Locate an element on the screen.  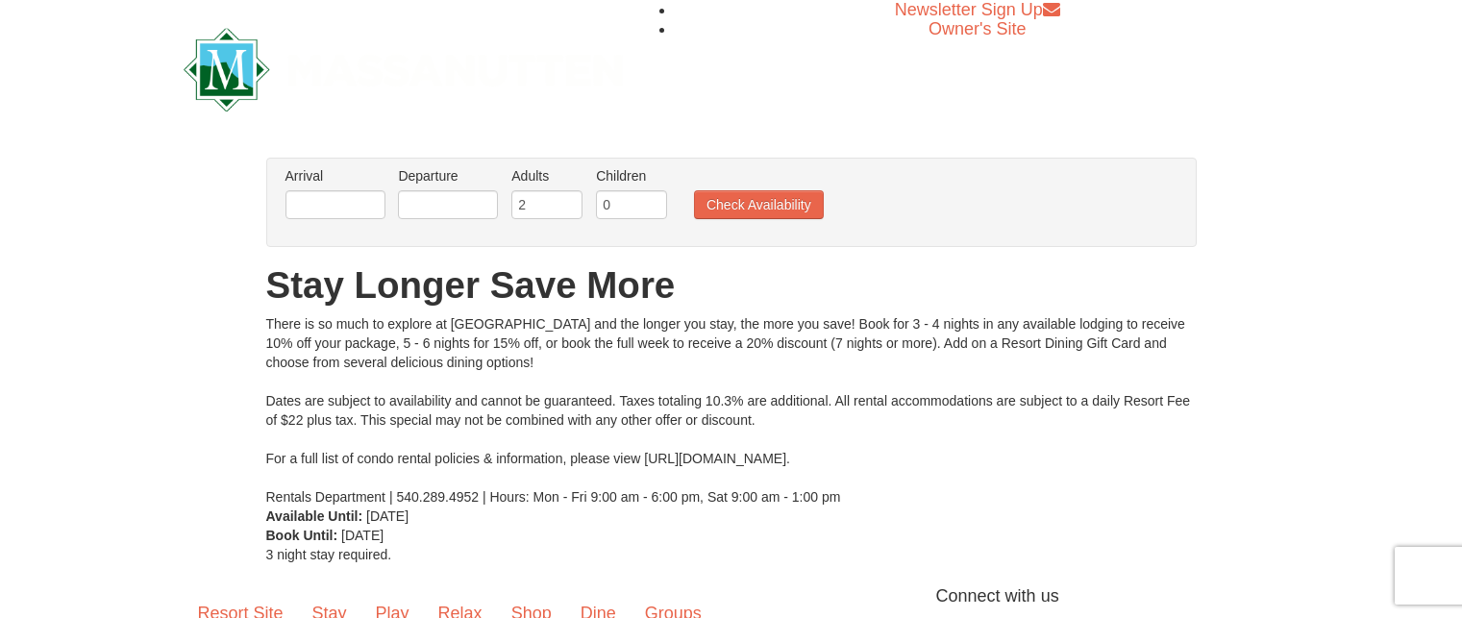
p: Connect with us is located at coordinates (732, 596).